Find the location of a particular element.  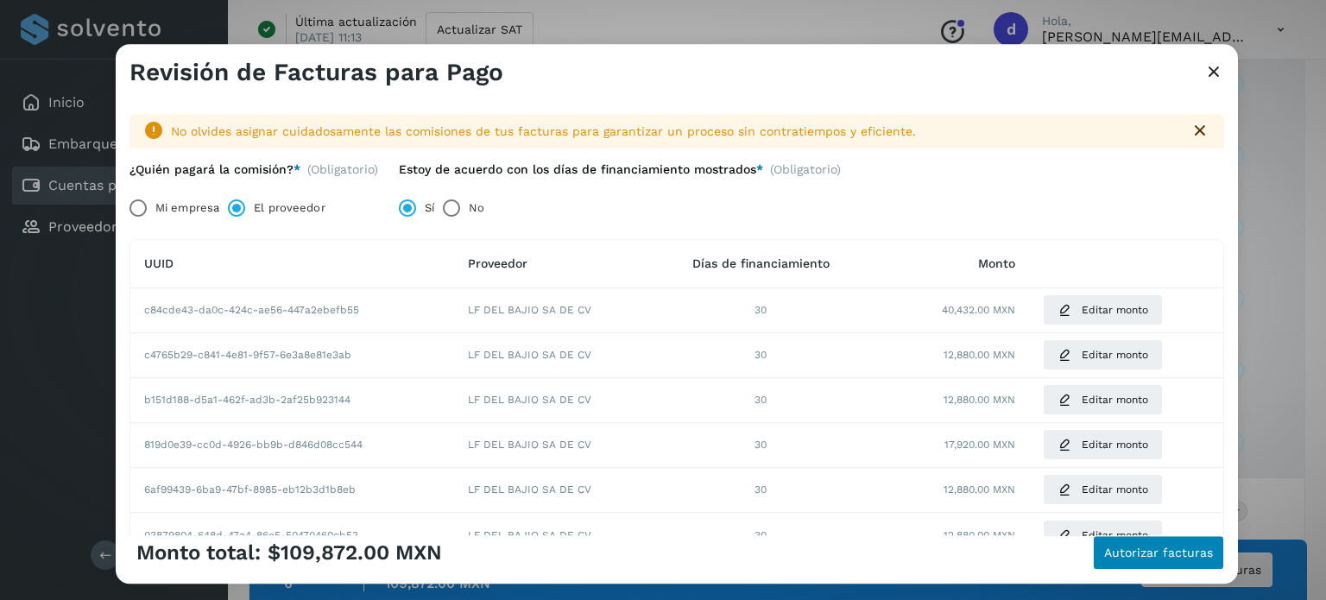

label: Mi empresa is located at coordinates (187, 208).